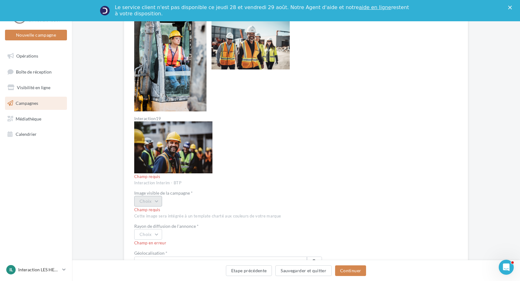 This screenshot has height=281, width=520. Describe the element at coordinates (228, 216) in the screenshot. I see `div: Cette image sera intégrée à un template charté aux couleurs de votre marque` at that location.